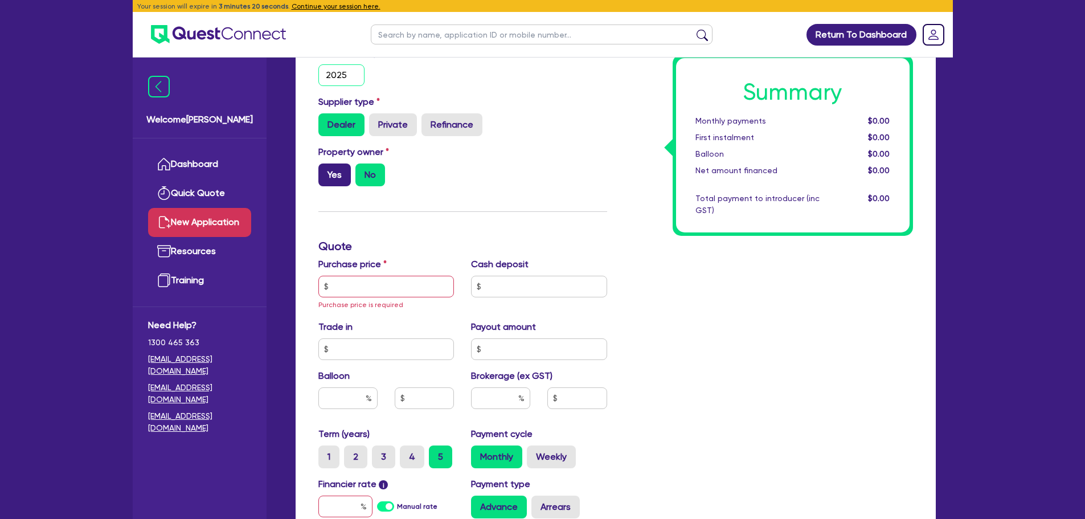 Image resolution: width=1085 pixels, height=519 pixels. What do you see at coordinates (793, 92) in the screenshot?
I see `h1: Summary` at bounding box center [793, 92].